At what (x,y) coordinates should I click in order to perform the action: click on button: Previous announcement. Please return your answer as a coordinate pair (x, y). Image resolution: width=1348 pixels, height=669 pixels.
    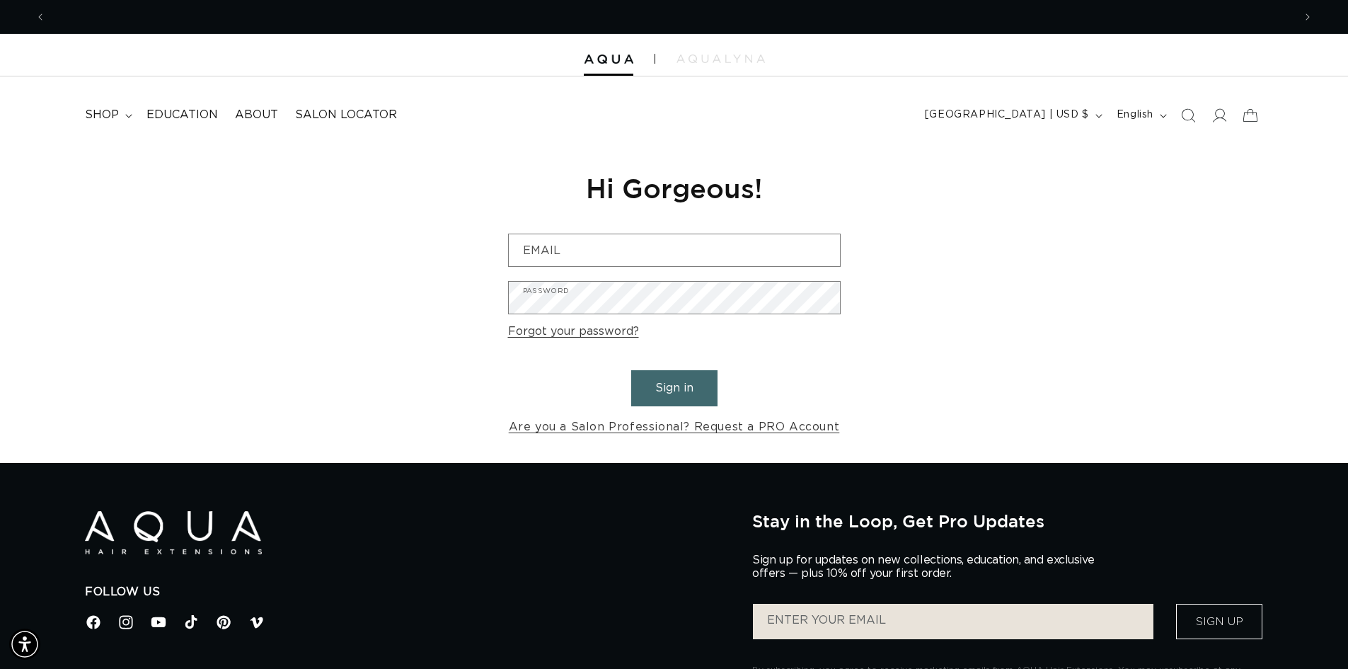
    Looking at the image, I should click on (40, 17).